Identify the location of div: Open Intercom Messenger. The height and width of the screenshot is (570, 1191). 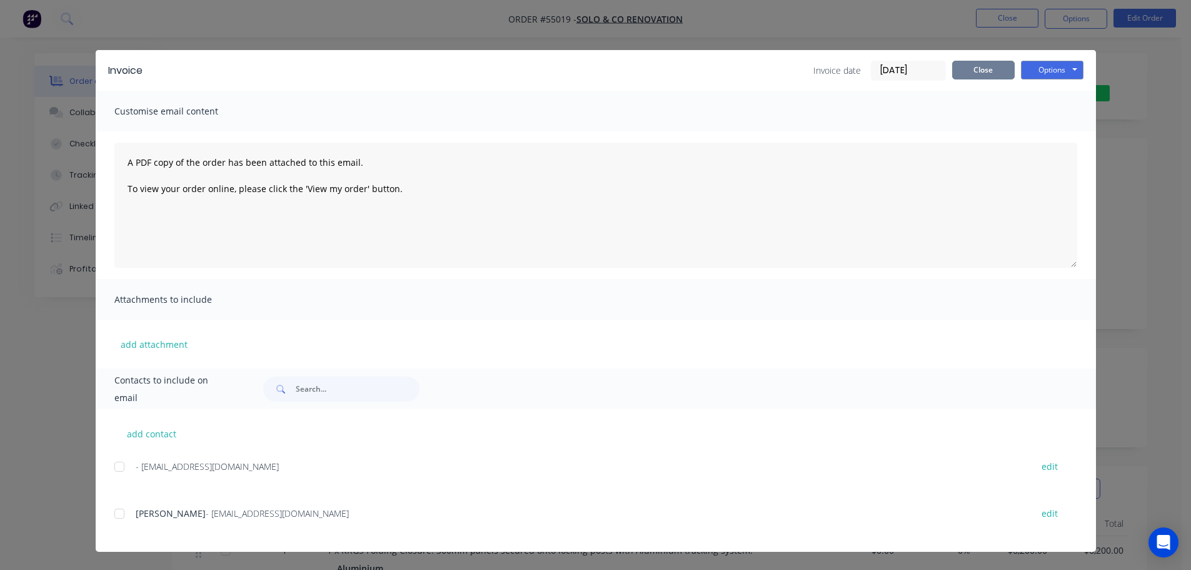
(1163, 542).